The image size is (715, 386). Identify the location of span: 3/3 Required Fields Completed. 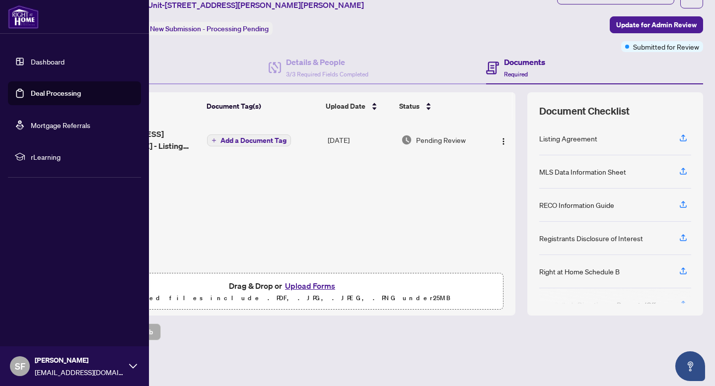
(327, 74).